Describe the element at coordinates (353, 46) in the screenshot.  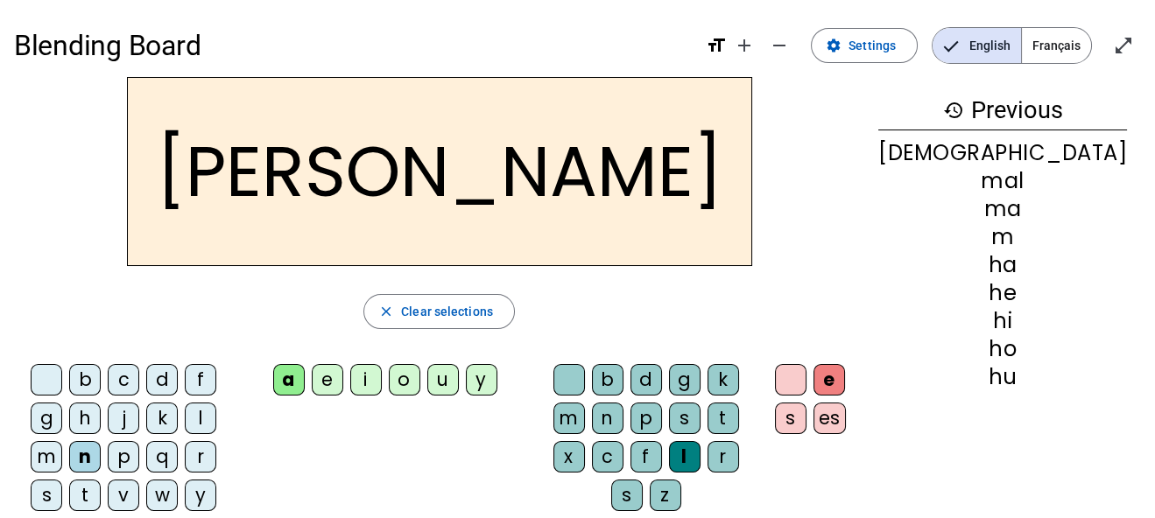
I see `h1: Blending Board` at that location.